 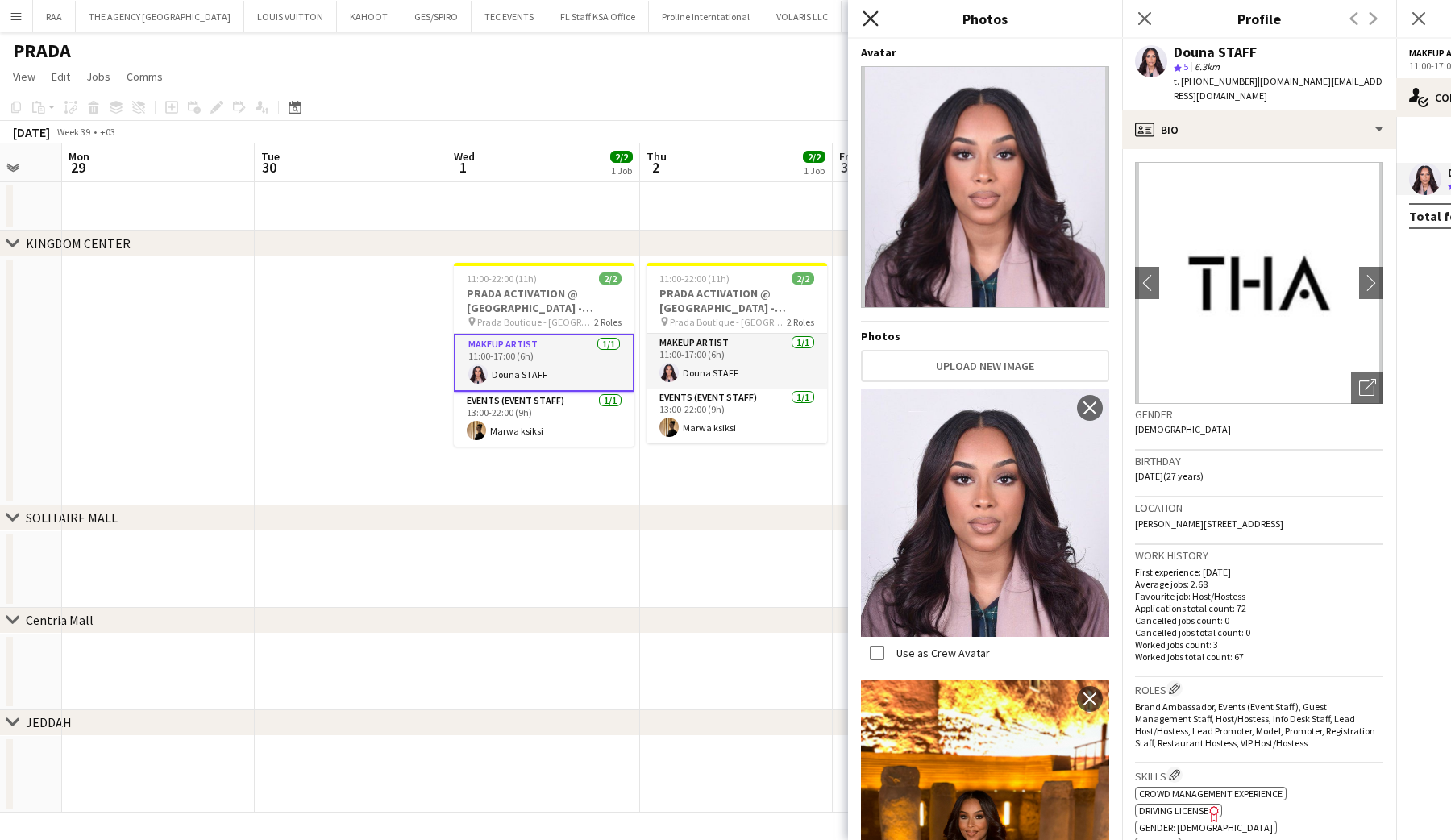 What do you see at coordinates (656, 156) in the screenshot?
I see `span: Thu` at bounding box center [656, 156].